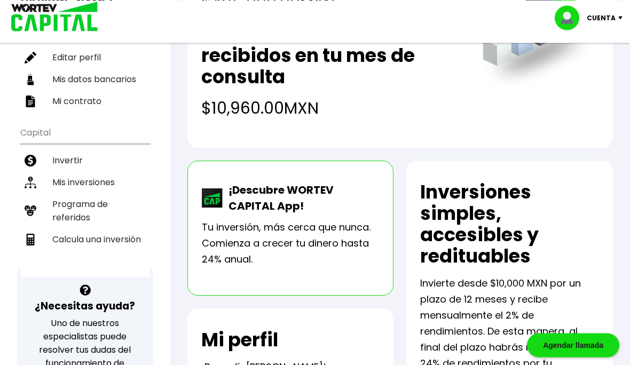 The image size is (630, 365). I want to click on h3: ¿Necesitas ayuda?, so click(85, 306).